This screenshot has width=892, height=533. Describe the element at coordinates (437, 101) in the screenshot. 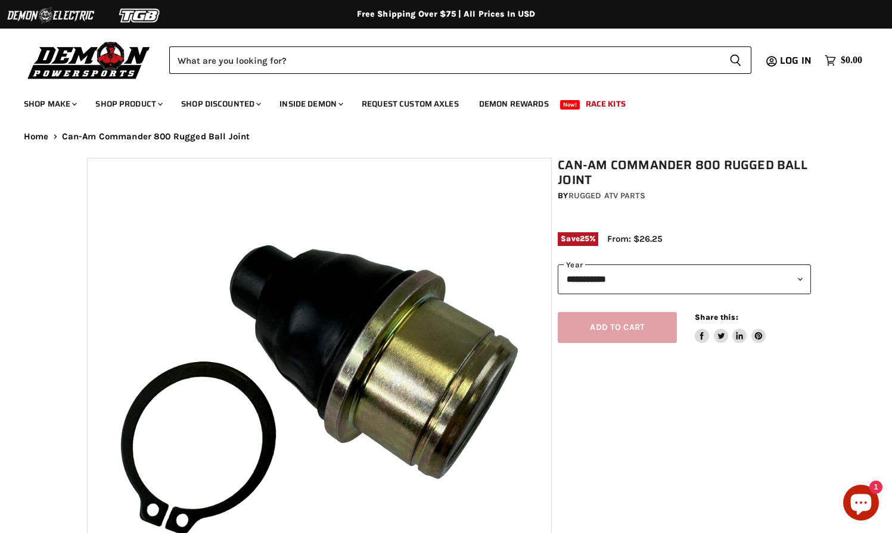

I see `ul: Main menu` at that location.